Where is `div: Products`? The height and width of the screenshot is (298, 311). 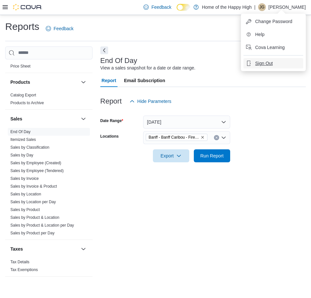 div: Products is located at coordinates (49, 100).